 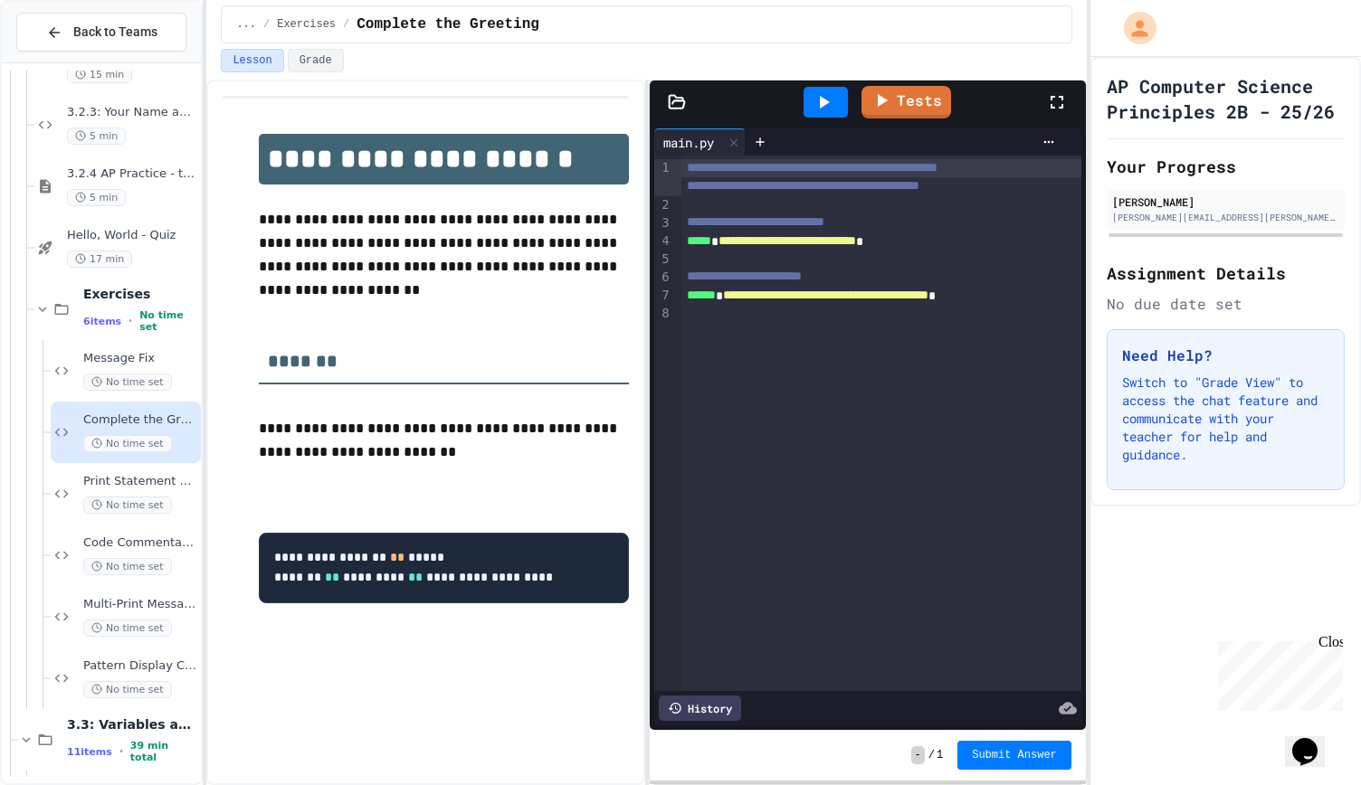 I want to click on div: 4, so click(x=663, y=242).